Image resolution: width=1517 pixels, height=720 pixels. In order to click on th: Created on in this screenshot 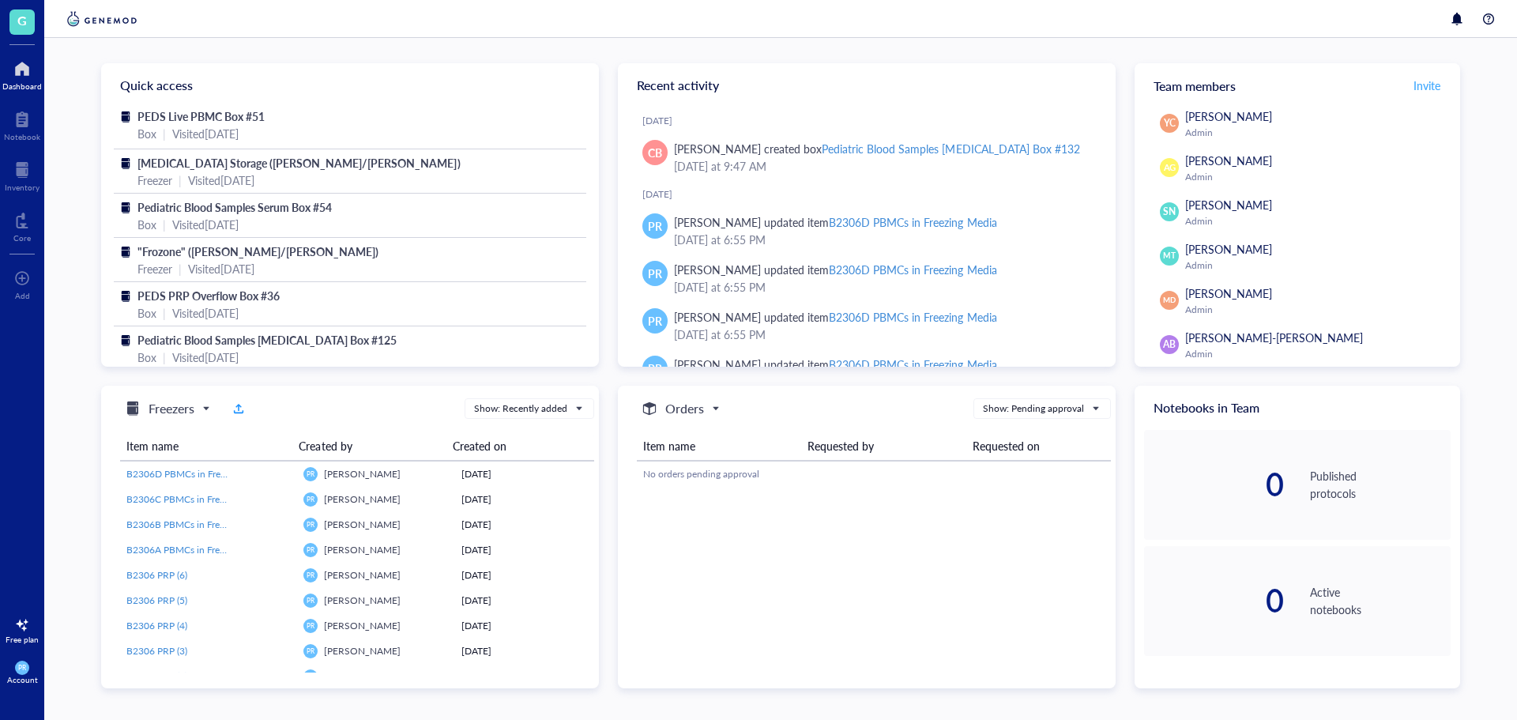, I will do `click(514, 446)`.